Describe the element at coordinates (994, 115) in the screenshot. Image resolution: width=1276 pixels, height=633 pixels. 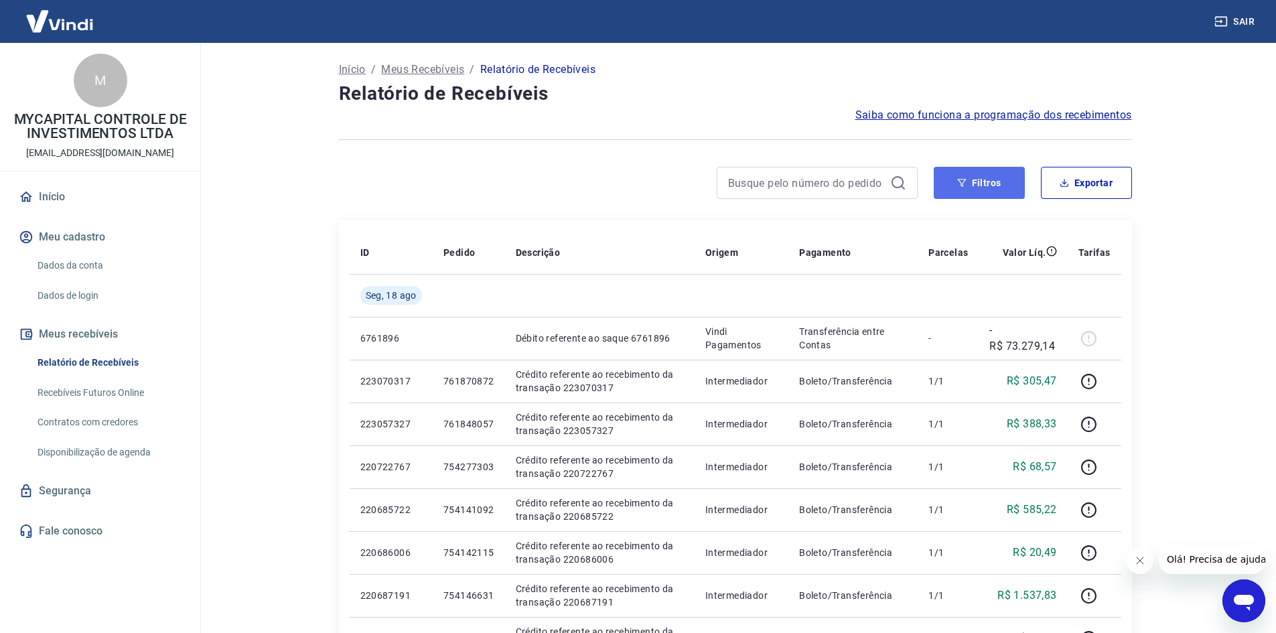
I see `span: Saiba como funciona a programação dos recebimentos` at that location.